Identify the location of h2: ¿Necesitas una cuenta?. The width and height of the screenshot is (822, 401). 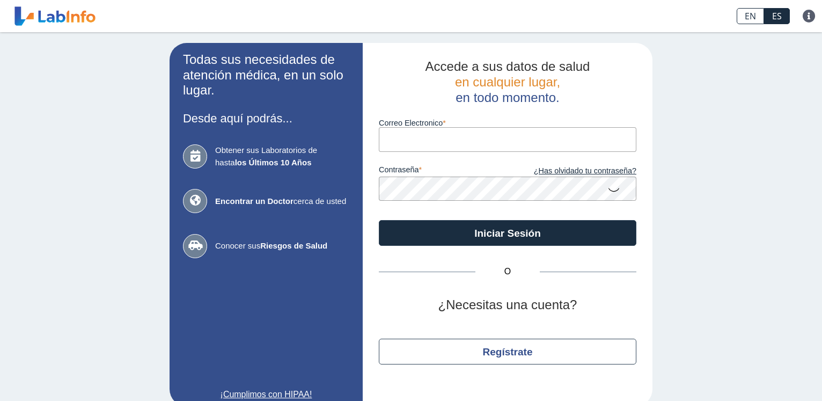
(508, 305).